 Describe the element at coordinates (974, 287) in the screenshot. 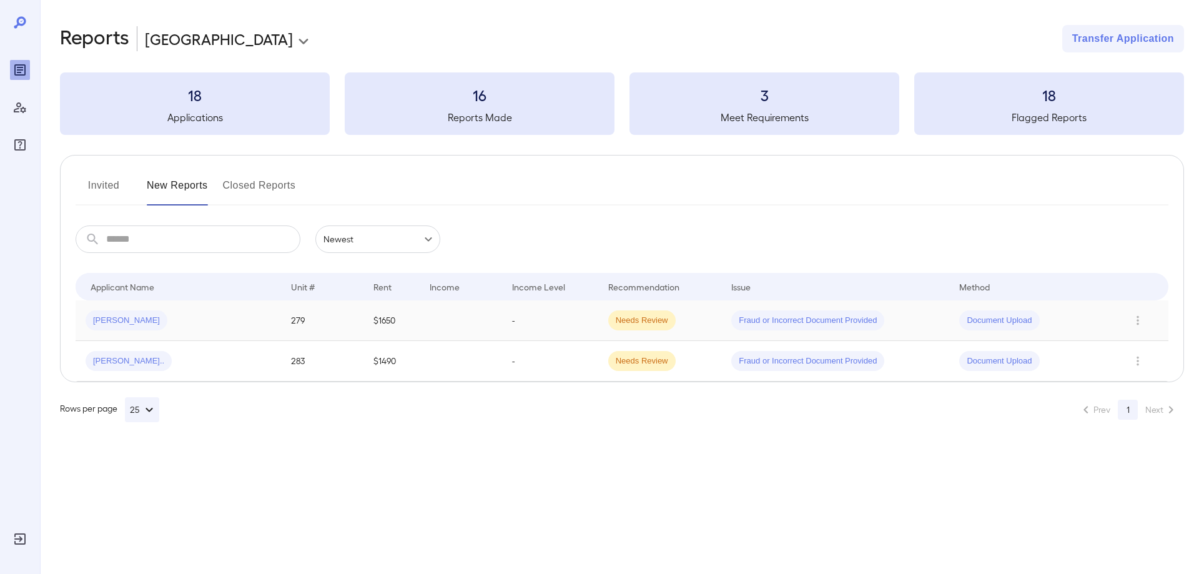

I see `div: Method` at that location.